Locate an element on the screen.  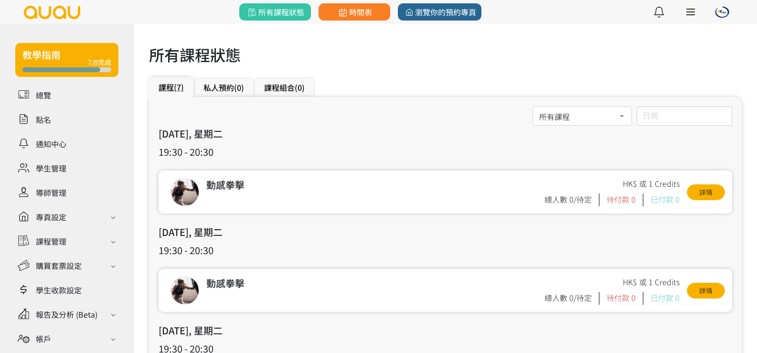
span: 瀏覽你的預約專頁 is located at coordinates (439, 12).